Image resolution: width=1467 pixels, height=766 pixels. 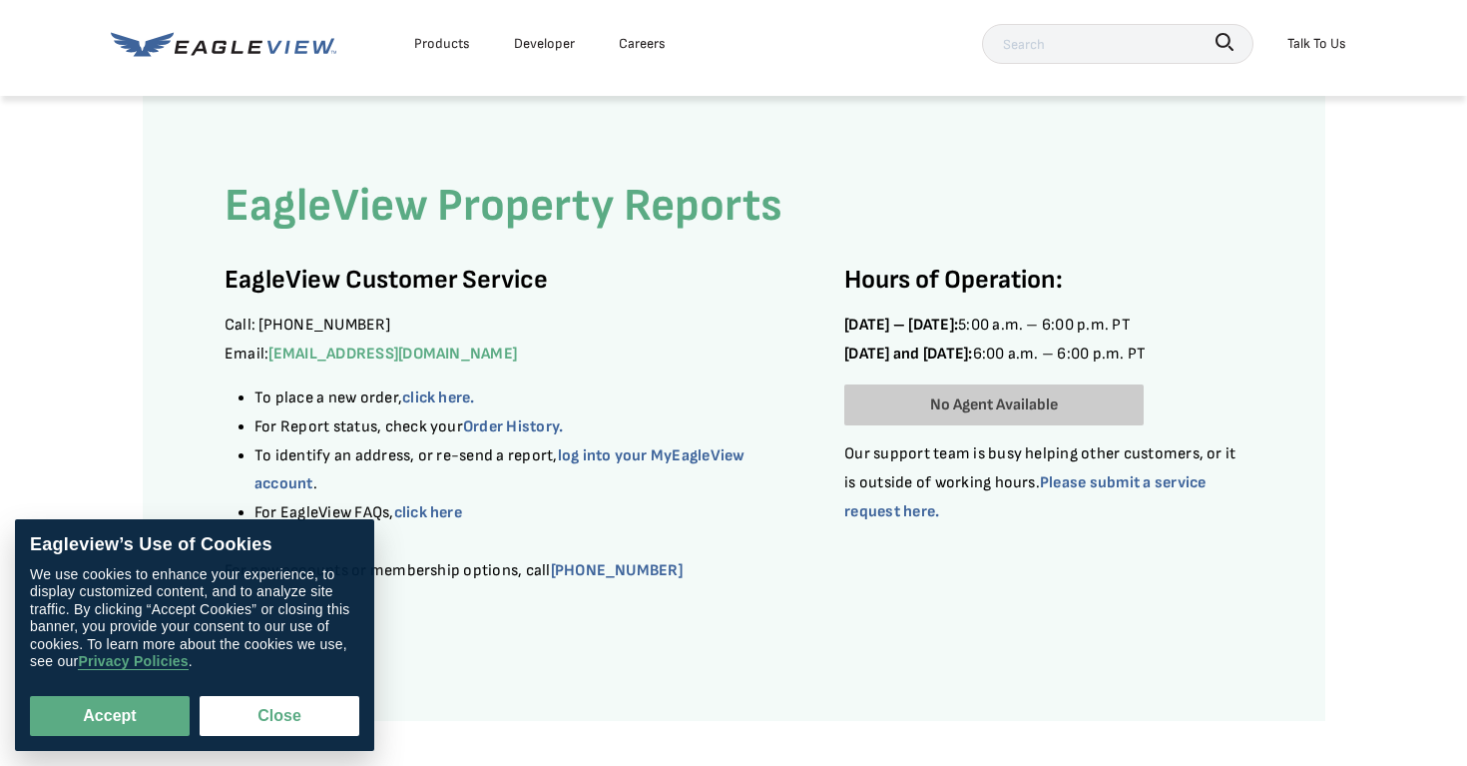 What do you see at coordinates (1043, 340) in the screenshot?
I see `p: 5:00 a.m. – 6:00 p.m. PT 6:00 a.m. – 6:00 p.m. PT` at bounding box center [1043, 340].